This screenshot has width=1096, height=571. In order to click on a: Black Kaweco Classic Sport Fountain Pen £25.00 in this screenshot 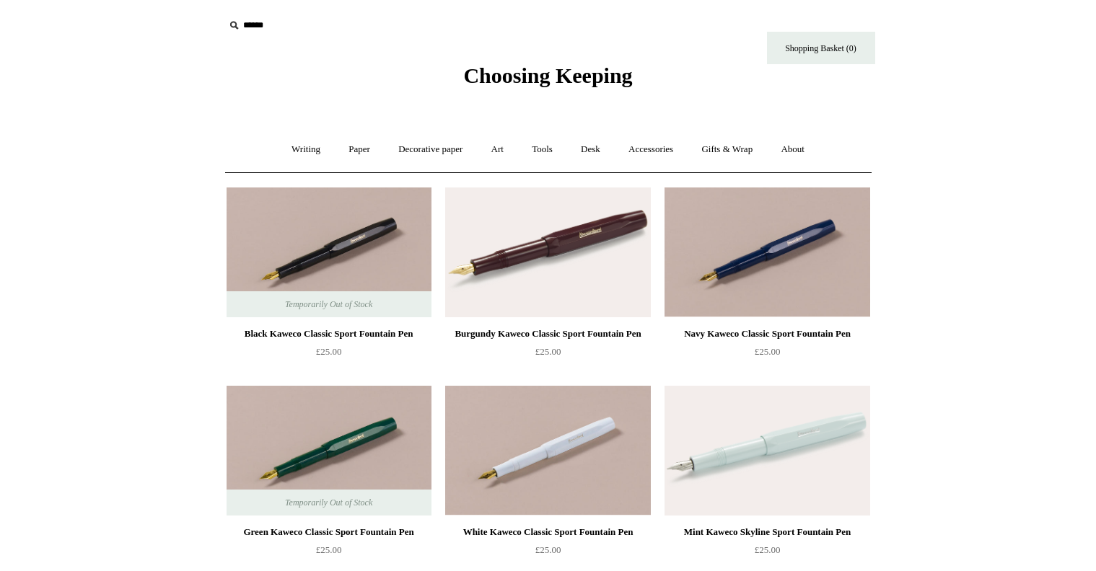, I will do `click(329, 355)`.